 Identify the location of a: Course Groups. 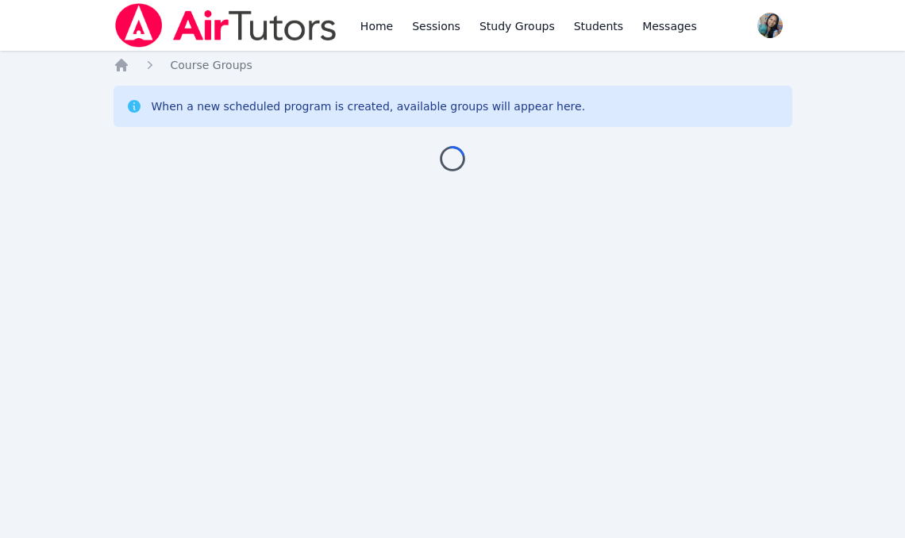
(211, 65).